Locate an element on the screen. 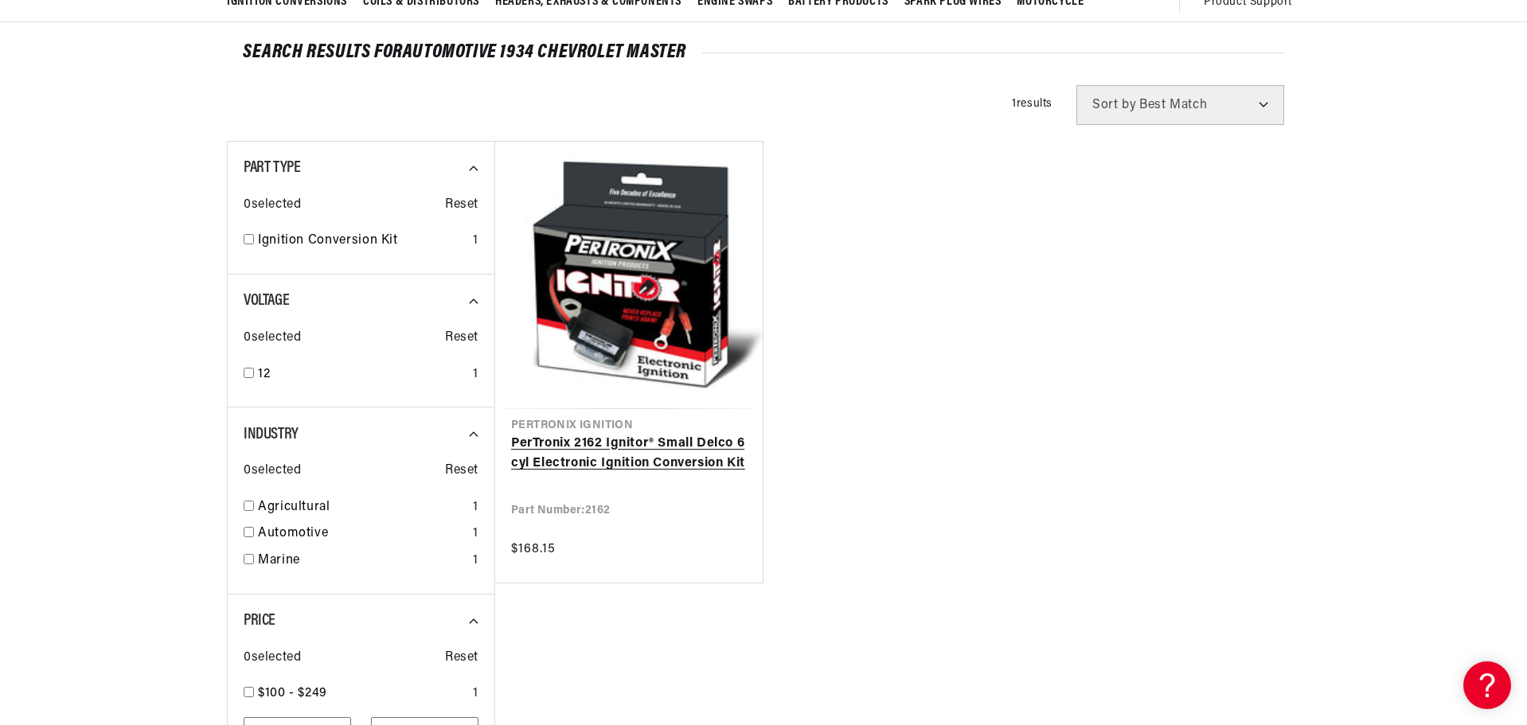 This screenshot has height=725, width=1527. span: Part Type is located at coordinates (271, 168).